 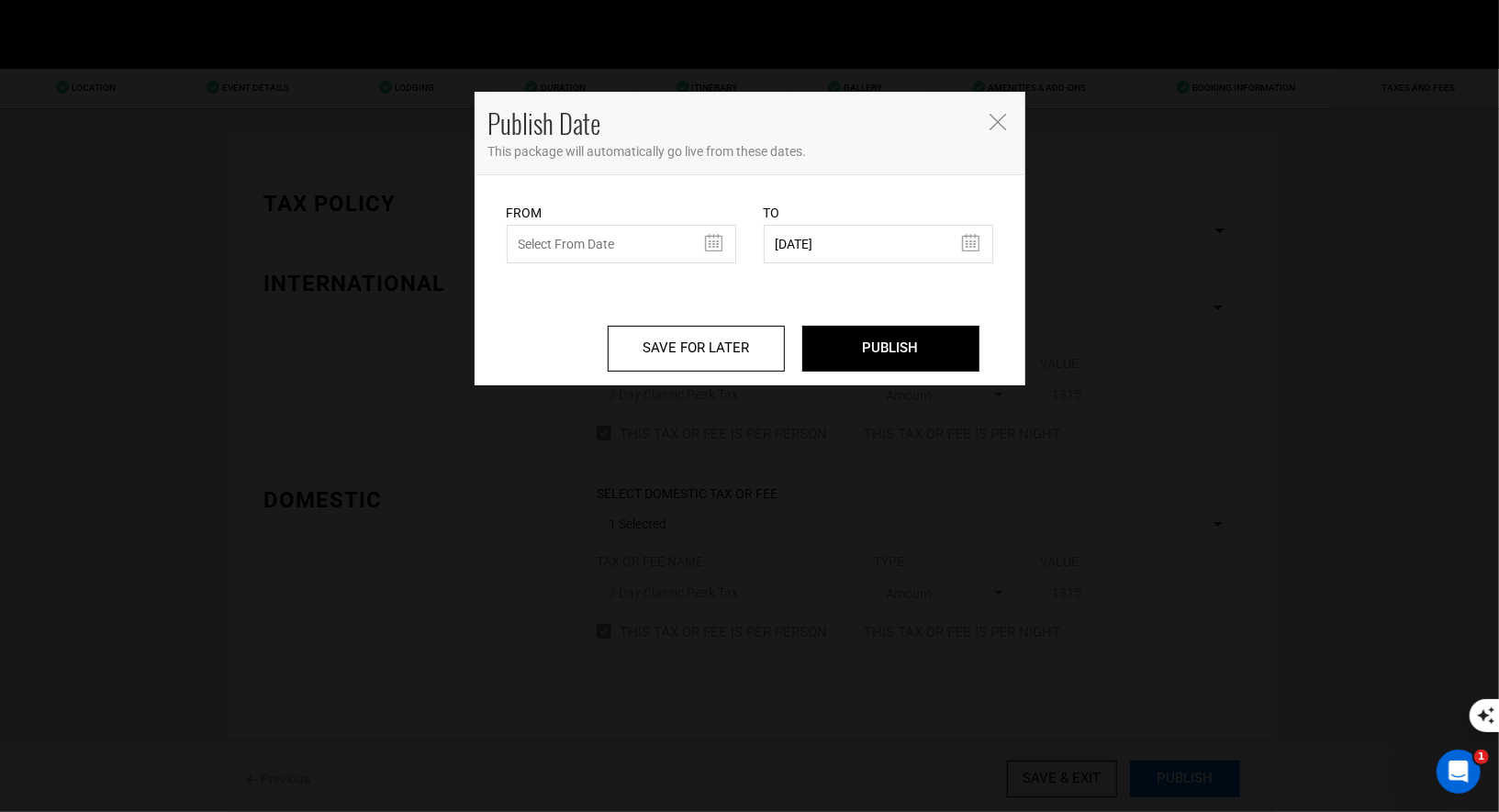 What do you see at coordinates (731, 124) in the screenshot?
I see `h4: Publish Date` at bounding box center [731, 124].